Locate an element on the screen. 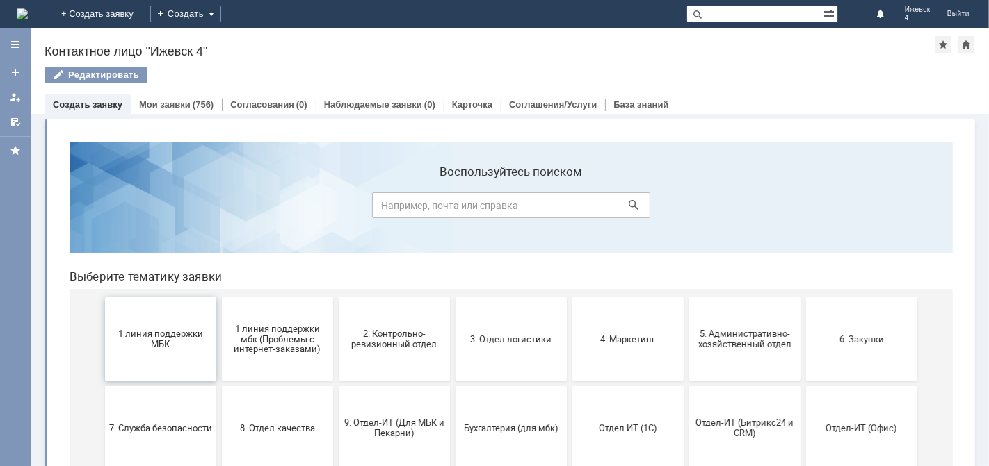 This screenshot has width=989, height=466. label: Воспользуйтесь поиском is located at coordinates (453, 41).